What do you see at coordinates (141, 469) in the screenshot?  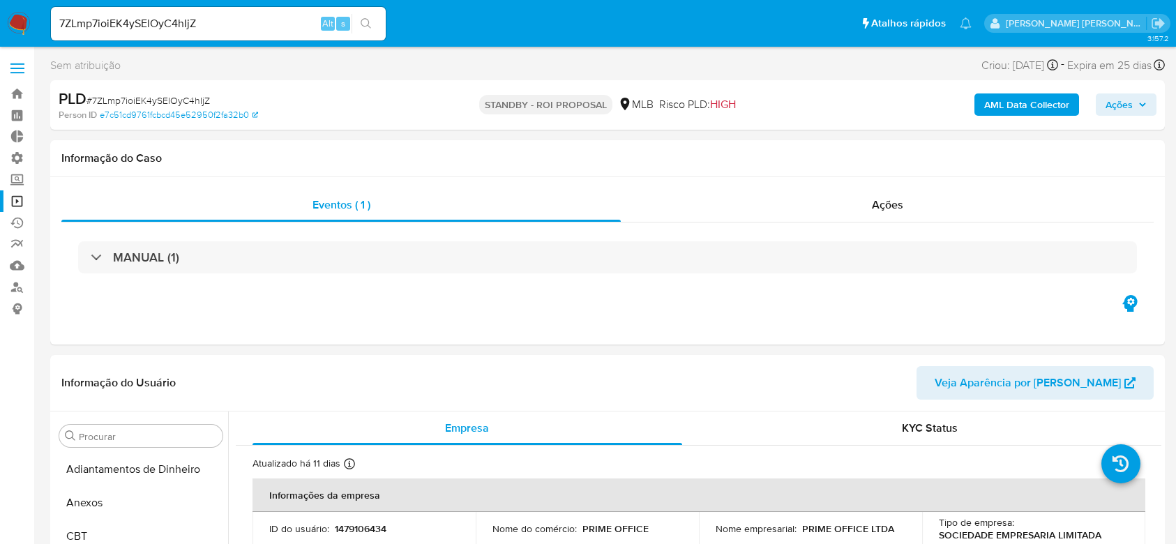 I see `button: Adiantamentos de Dinheiro` at bounding box center [141, 469].